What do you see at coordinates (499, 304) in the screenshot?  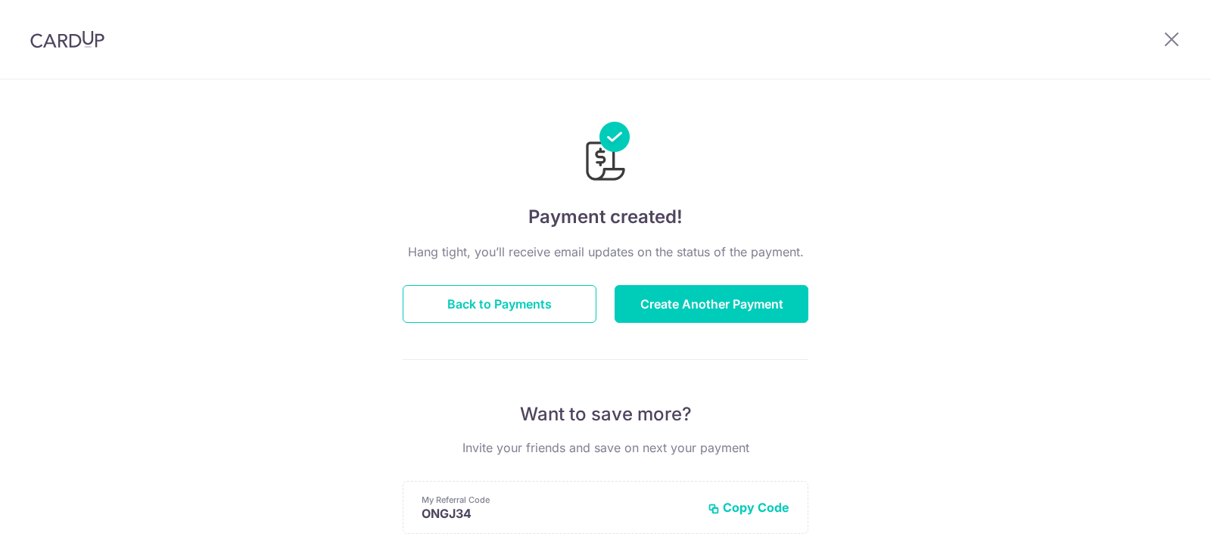 I see `button: Back to Payments` at bounding box center [499, 304].